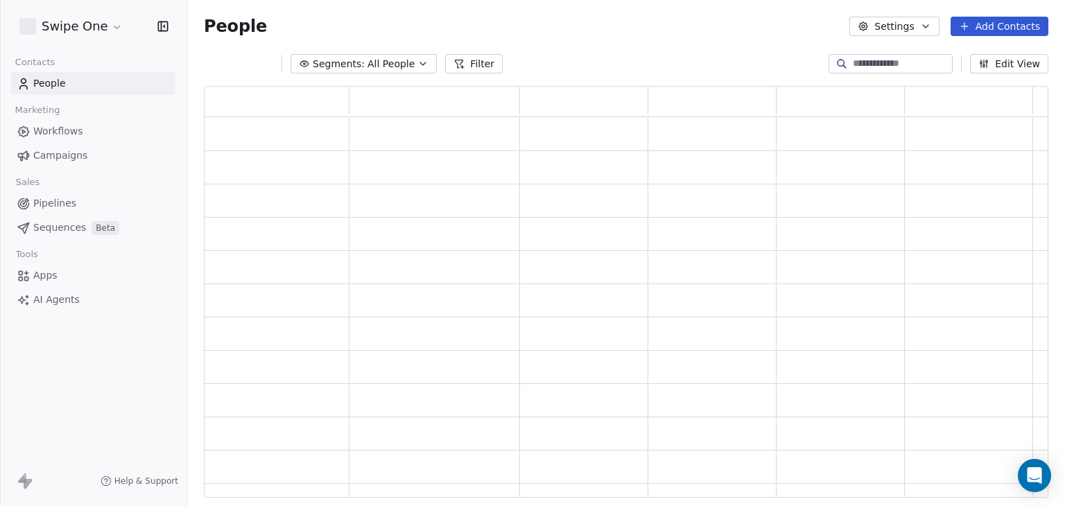 The height and width of the screenshot is (506, 1065). Describe the element at coordinates (93, 155) in the screenshot. I see `a: Campaigns` at that location.